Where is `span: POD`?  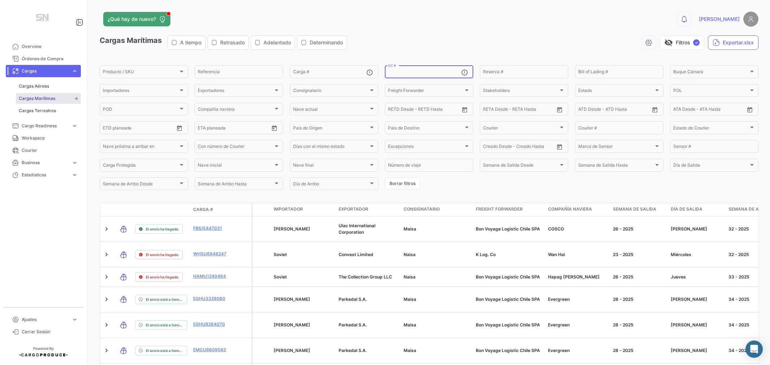
span: POD is located at coordinates (140, 111).